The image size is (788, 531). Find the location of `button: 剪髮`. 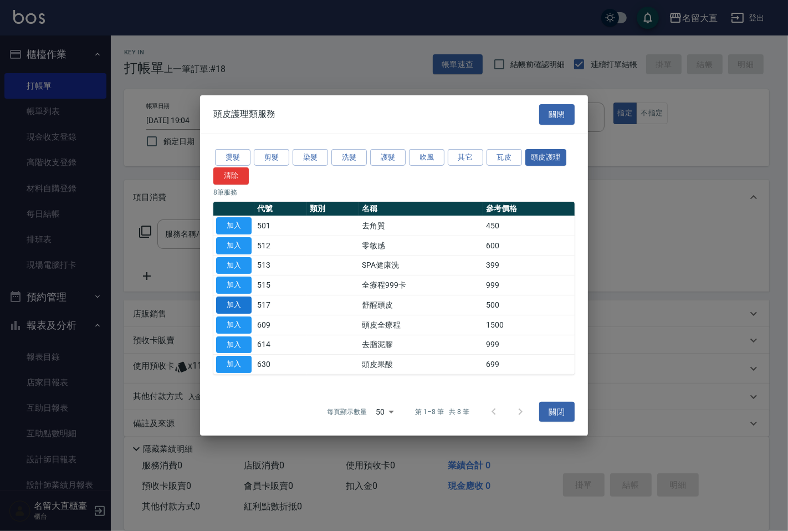

button: 剪髮 is located at coordinates (272, 157).